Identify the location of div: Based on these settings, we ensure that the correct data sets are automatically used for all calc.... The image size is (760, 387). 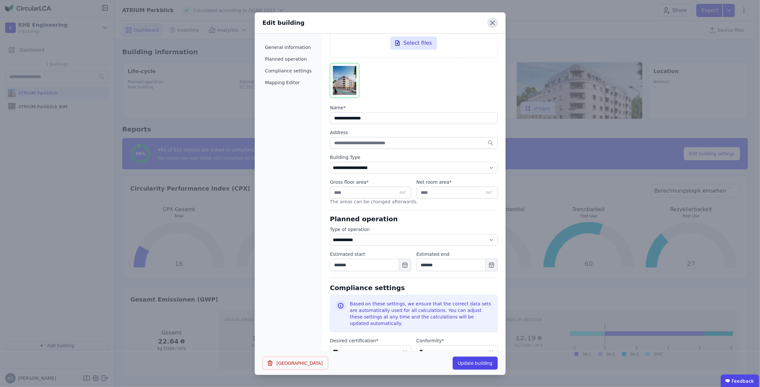
(421, 314).